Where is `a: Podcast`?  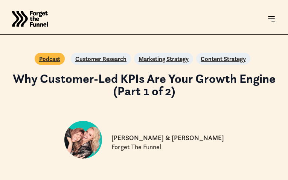 a: Podcast is located at coordinates (50, 59).